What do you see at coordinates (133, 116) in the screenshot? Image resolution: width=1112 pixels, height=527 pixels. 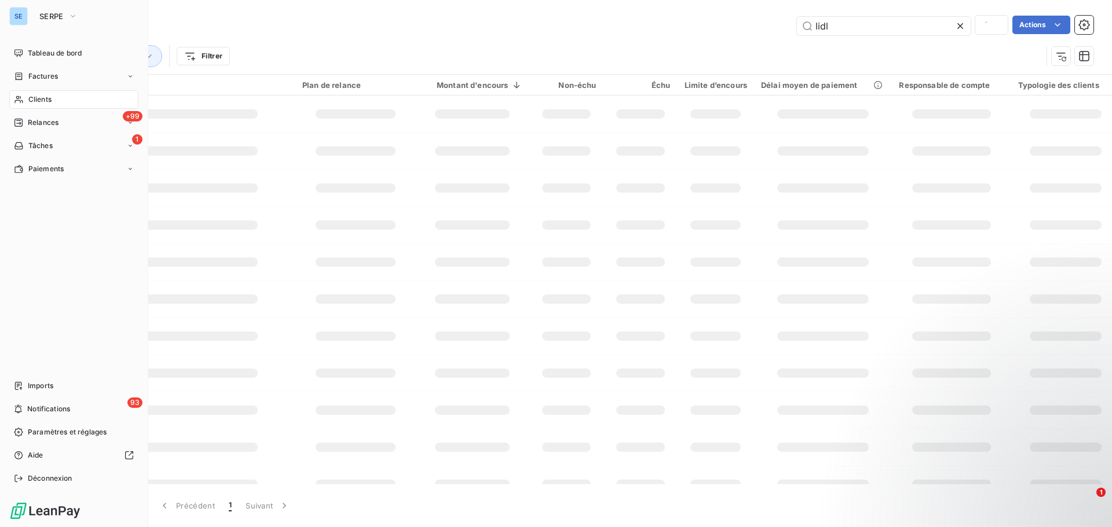 I see `span: +99` at bounding box center [133, 116].